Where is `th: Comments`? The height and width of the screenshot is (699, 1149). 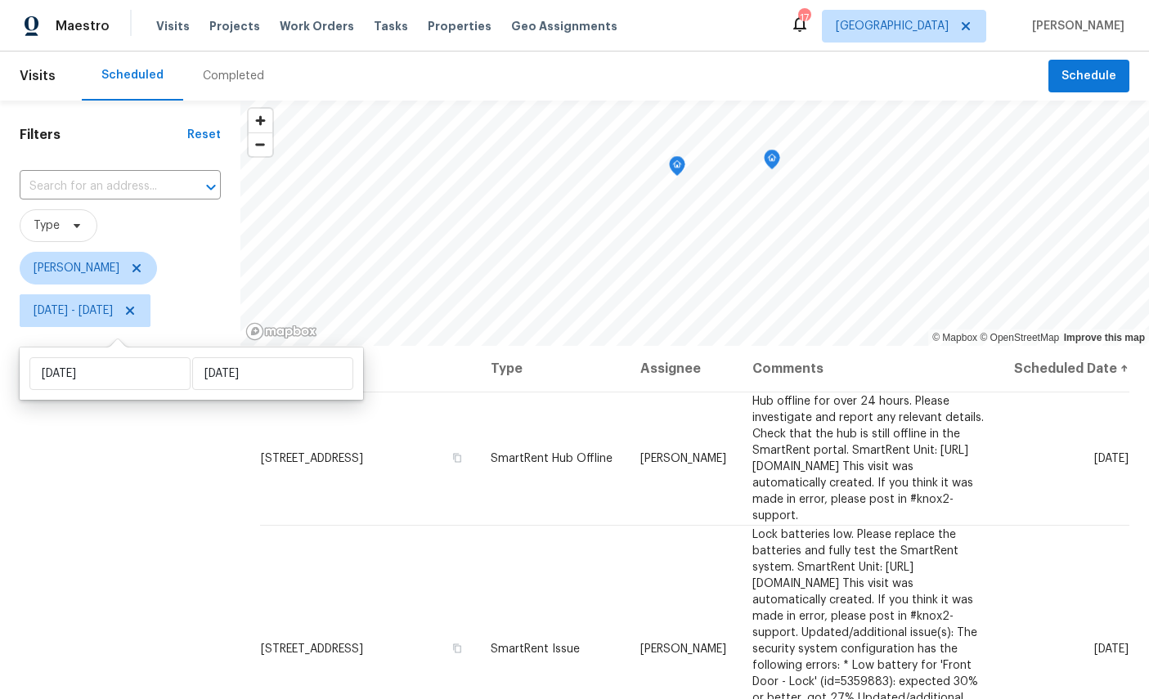
th: Comments is located at coordinates (869, 369).